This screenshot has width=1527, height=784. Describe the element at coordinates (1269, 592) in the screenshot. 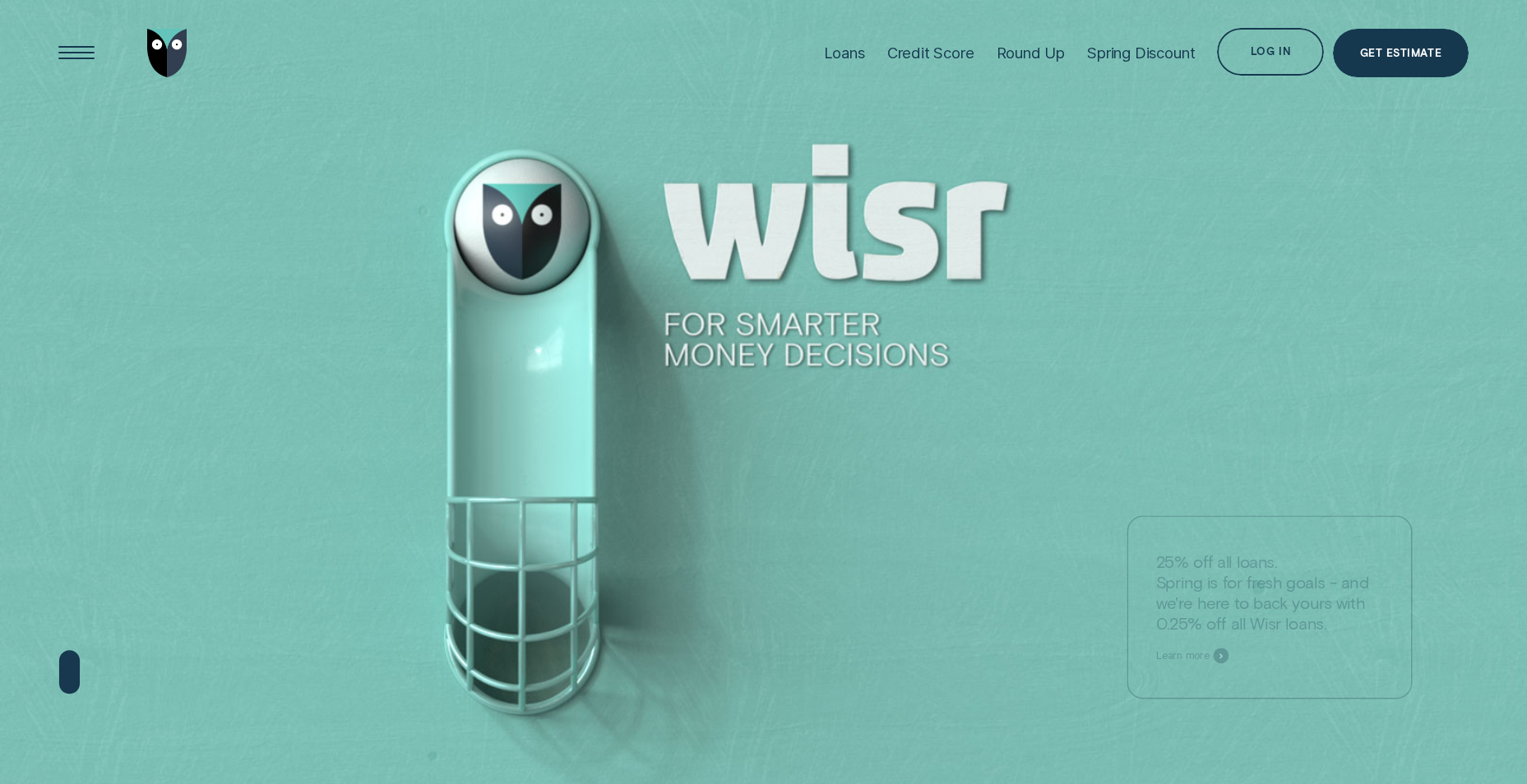

I see `p: 25% off all loans. Spring is for fresh goals - and we're here to back yours with 0.25% off all Wi...` at that location.